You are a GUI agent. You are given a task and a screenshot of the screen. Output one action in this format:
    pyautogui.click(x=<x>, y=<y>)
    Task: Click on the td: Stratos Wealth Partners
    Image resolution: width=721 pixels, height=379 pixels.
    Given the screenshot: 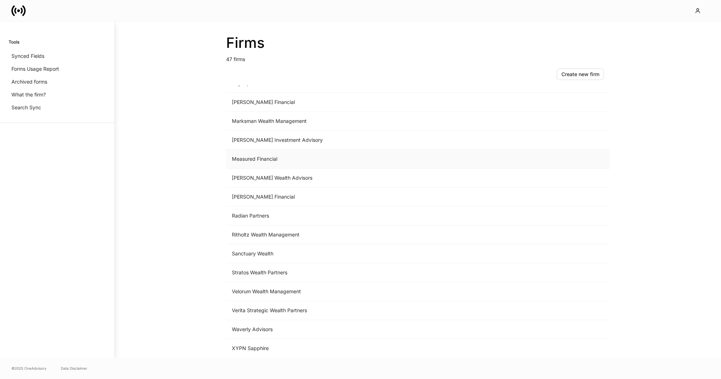 What is the action you would take?
    pyautogui.click(x=358, y=273)
    